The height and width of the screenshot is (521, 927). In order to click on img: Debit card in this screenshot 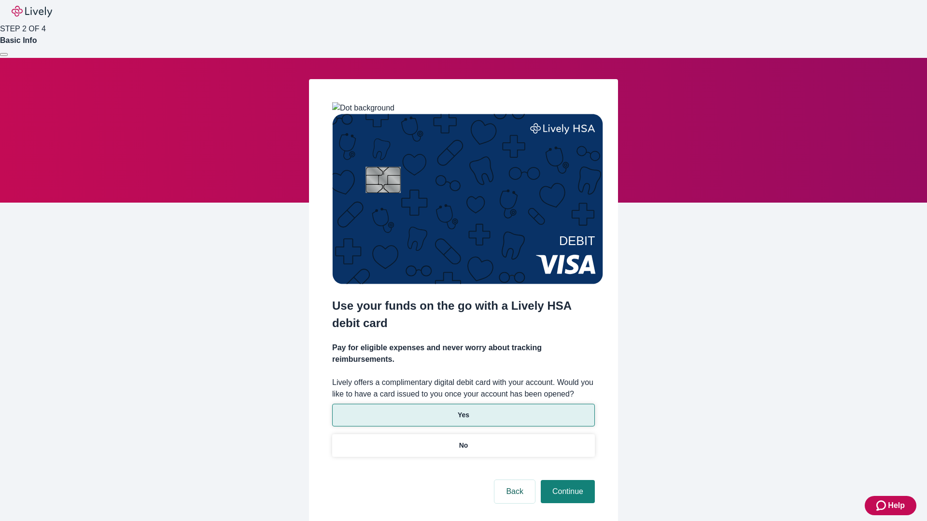, I will do `click(467, 199)`.